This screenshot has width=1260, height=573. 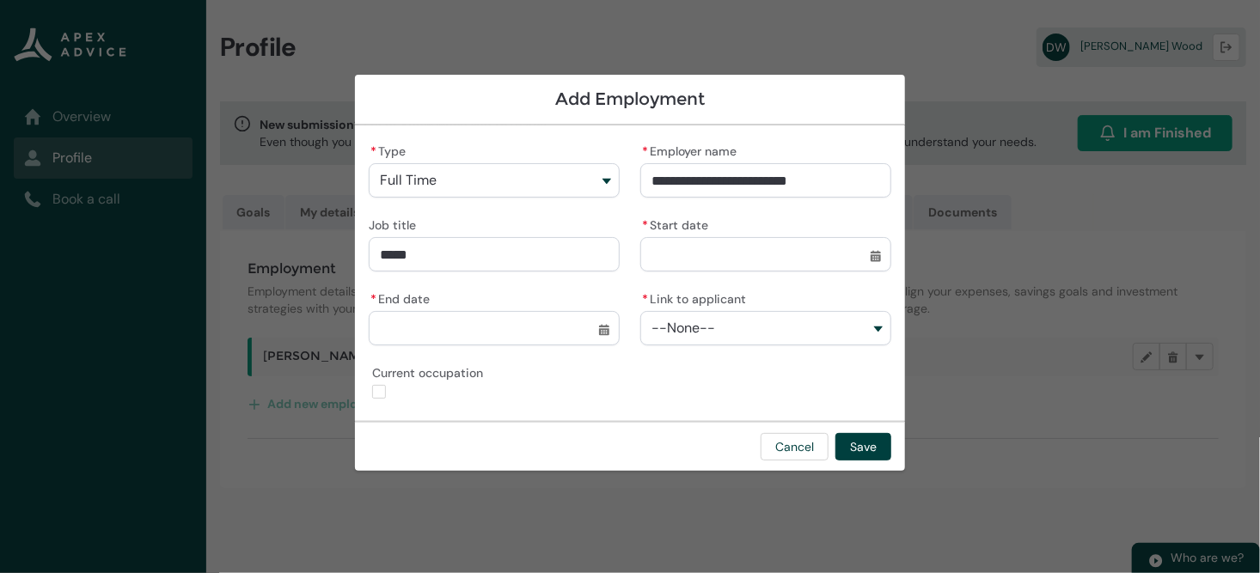 I want to click on button: Link to applicant, so click(x=766, y=328).